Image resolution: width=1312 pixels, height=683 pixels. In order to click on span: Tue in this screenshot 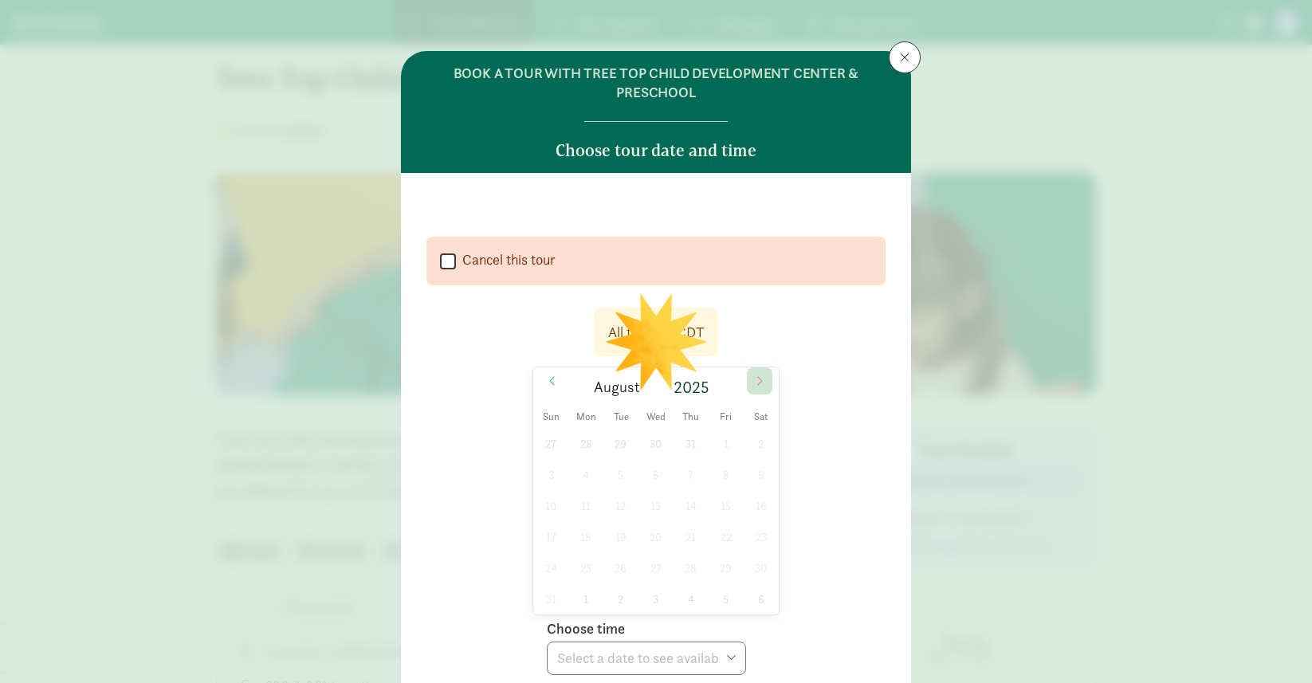, I will do `click(621, 417)`.